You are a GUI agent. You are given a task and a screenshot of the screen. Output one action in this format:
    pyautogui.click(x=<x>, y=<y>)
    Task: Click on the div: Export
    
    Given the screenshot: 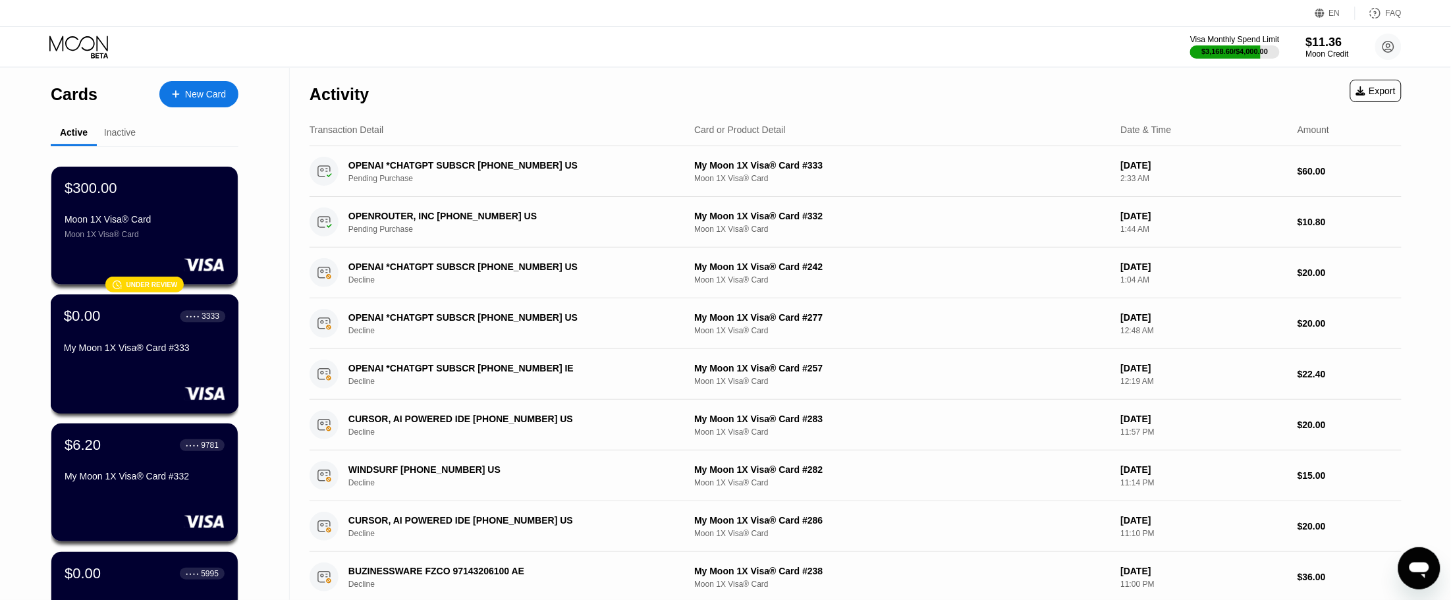 What is the action you would take?
    pyautogui.click(x=1376, y=91)
    